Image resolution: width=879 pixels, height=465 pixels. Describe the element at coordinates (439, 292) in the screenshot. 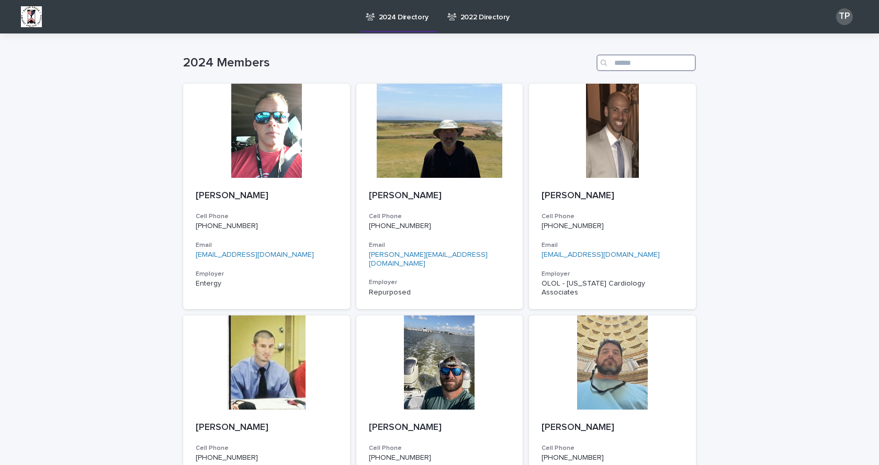

I see `p: Repurposed` at that location.